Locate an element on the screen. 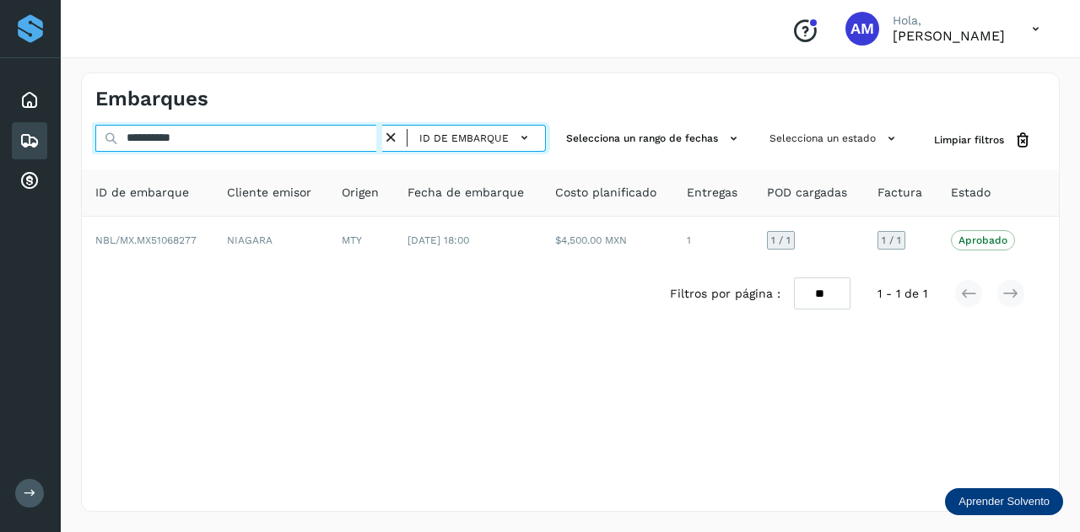  span: 1 - 1 de 1 is located at coordinates (902, 294).